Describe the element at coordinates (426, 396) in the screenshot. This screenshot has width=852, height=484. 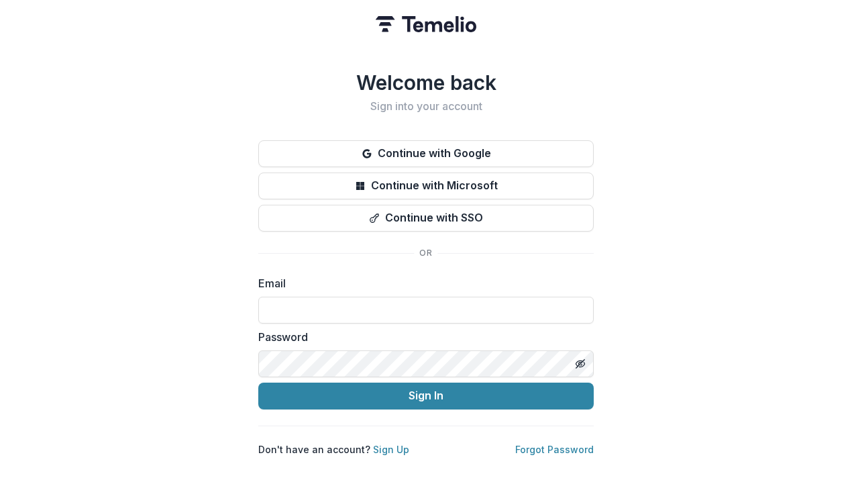
I see `button: Sign In` at that location.